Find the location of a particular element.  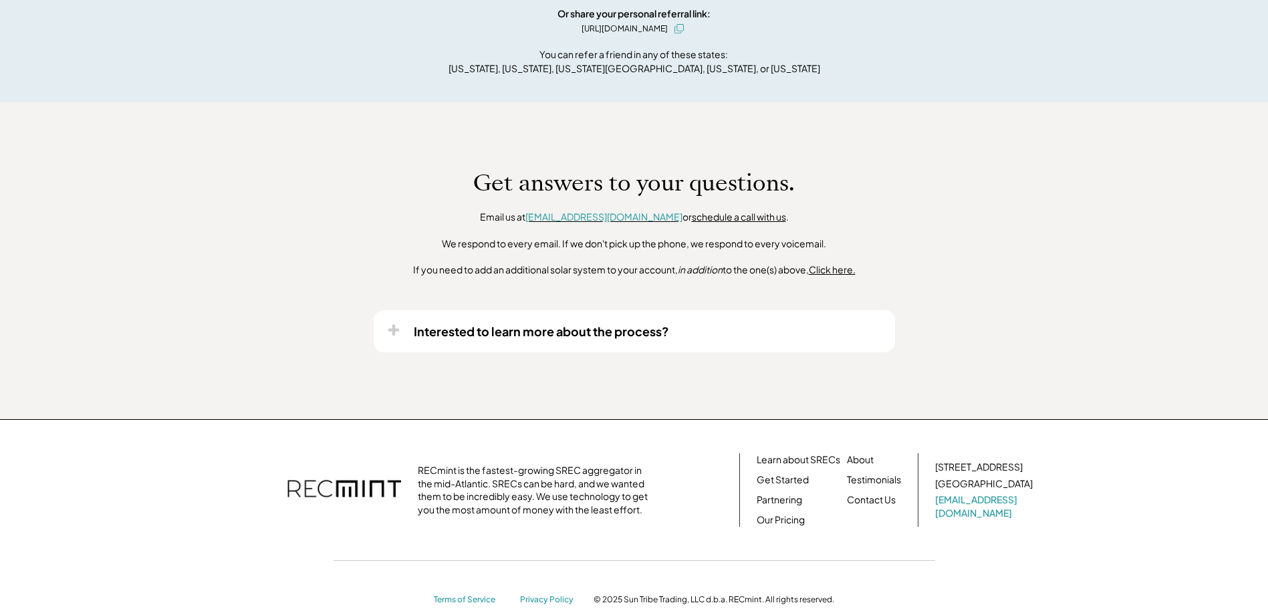

a: schedule a call with us is located at coordinates (738, 217).